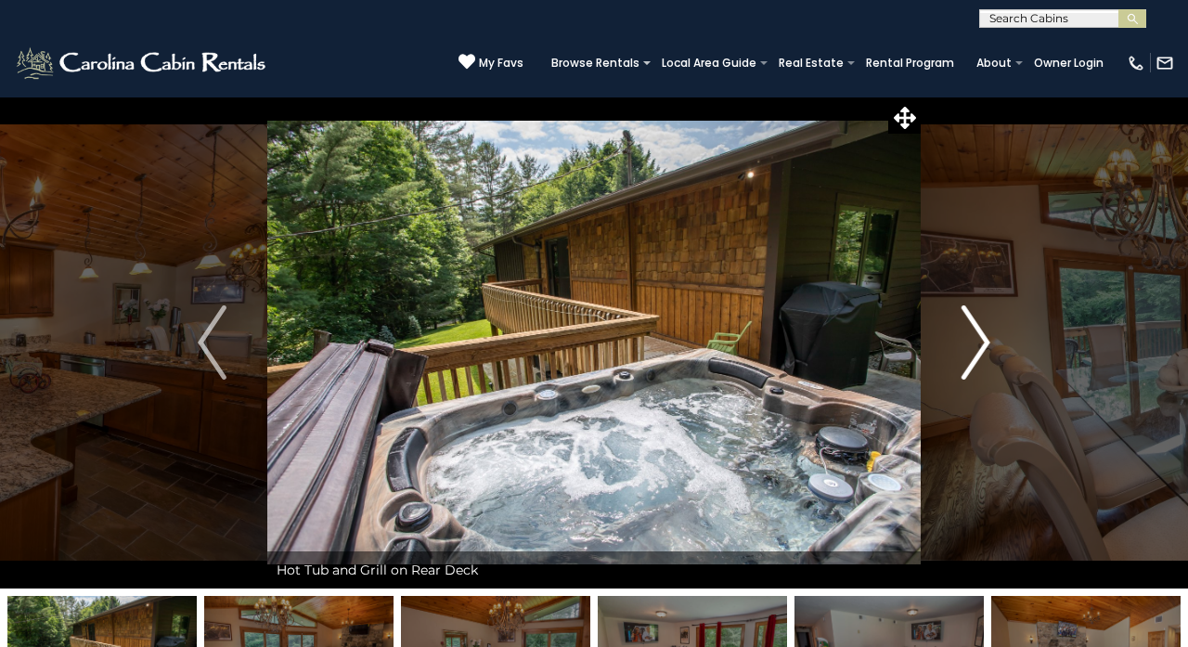 This screenshot has height=647, width=1188. What do you see at coordinates (1068, 63) in the screenshot?
I see `a: Owner Login` at bounding box center [1068, 63].